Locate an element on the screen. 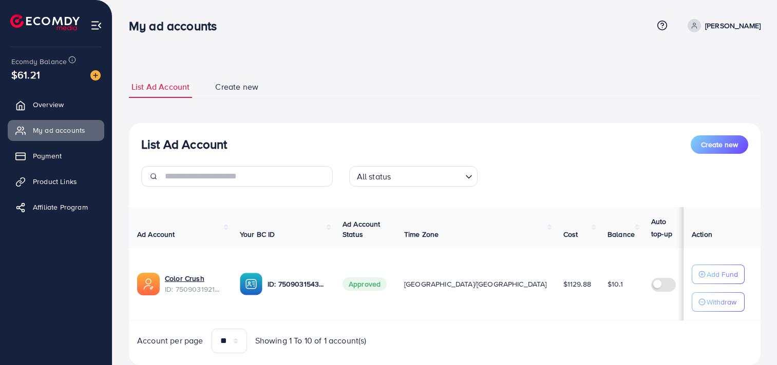 The height and width of the screenshot is (365, 777). span: $10.1 is located at coordinates (615, 284).